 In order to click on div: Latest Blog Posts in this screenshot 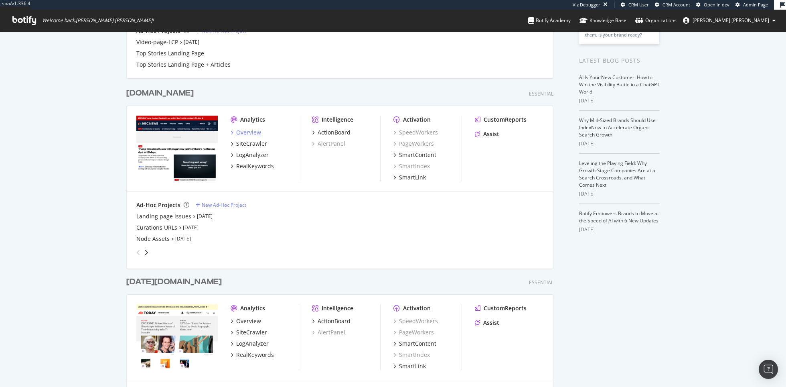, I will do `click(619, 61)`.